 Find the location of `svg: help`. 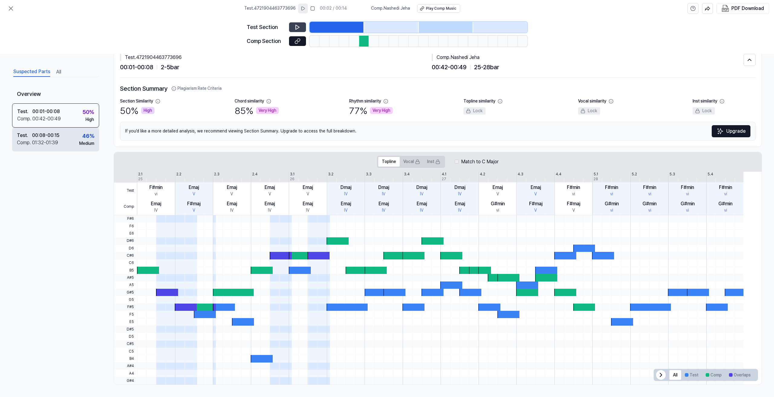

svg: help is located at coordinates (693, 8).